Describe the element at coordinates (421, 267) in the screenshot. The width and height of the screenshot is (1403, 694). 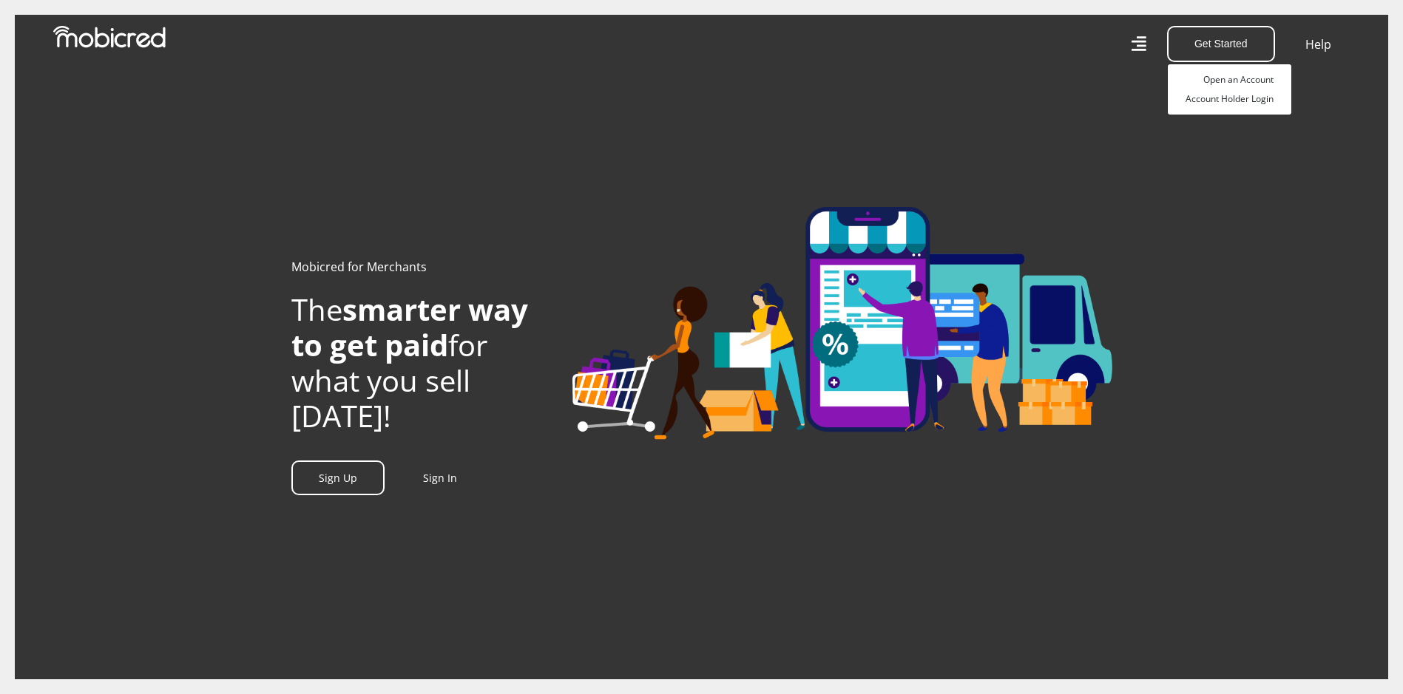
I see `h1: Mobicred for Merchants` at that location.